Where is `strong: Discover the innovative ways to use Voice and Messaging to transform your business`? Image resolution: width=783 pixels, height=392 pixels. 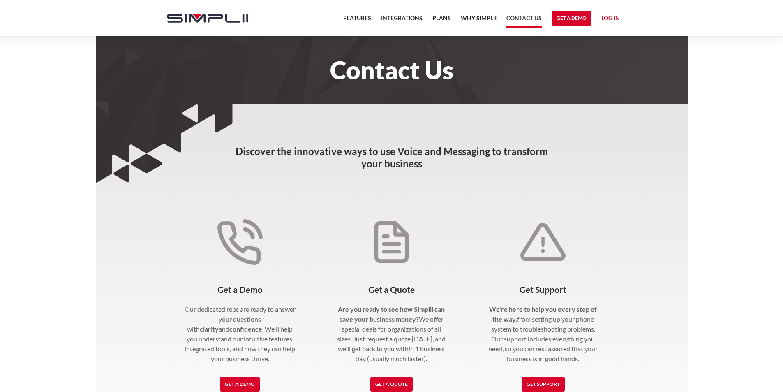
strong: Discover the innovative ways to use Voice and Messaging to transform your business is located at coordinates (392, 157).